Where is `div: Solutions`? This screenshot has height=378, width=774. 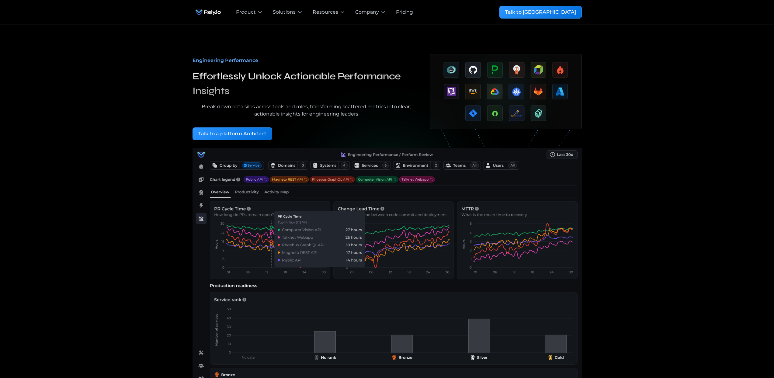 div: Solutions is located at coordinates (284, 12).